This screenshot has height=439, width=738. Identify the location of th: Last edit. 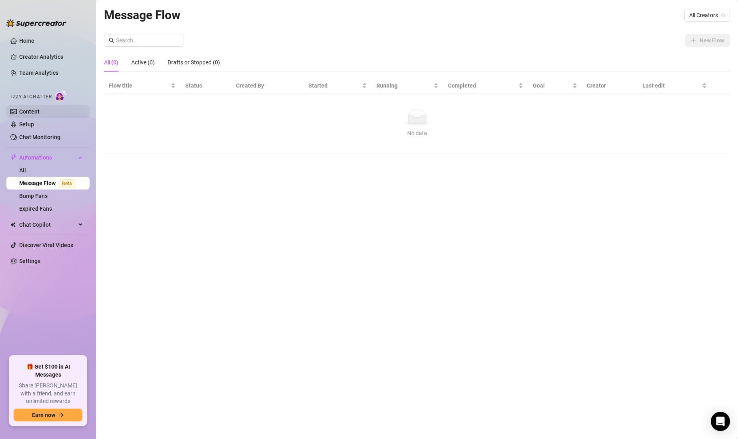
(675, 86).